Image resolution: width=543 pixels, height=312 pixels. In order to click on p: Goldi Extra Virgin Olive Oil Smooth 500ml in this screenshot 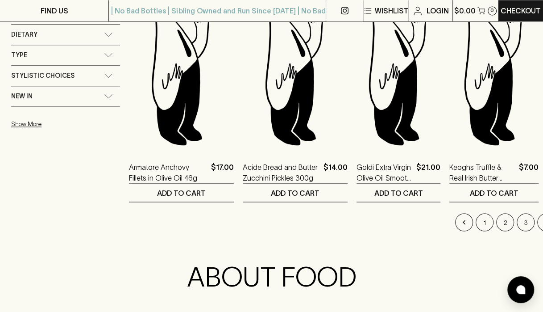, I will do `click(385, 172)`.